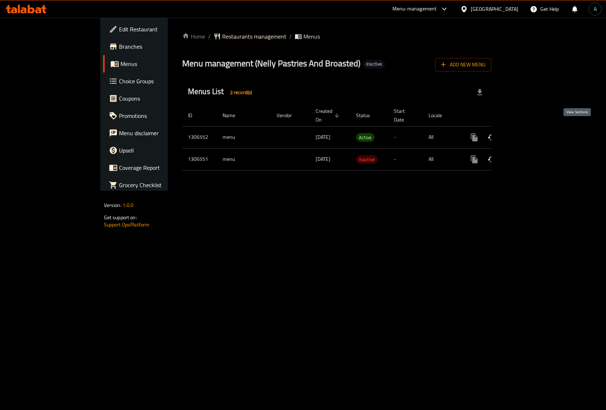  I want to click on span: Status, so click(368, 115).